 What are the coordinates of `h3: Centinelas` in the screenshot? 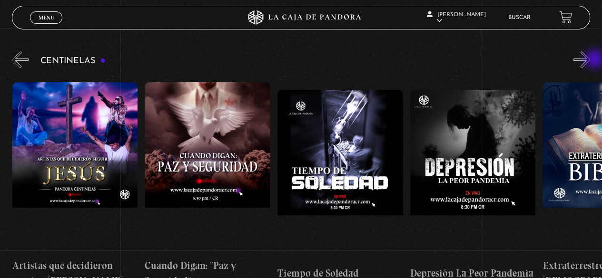 It's located at (73, 61).